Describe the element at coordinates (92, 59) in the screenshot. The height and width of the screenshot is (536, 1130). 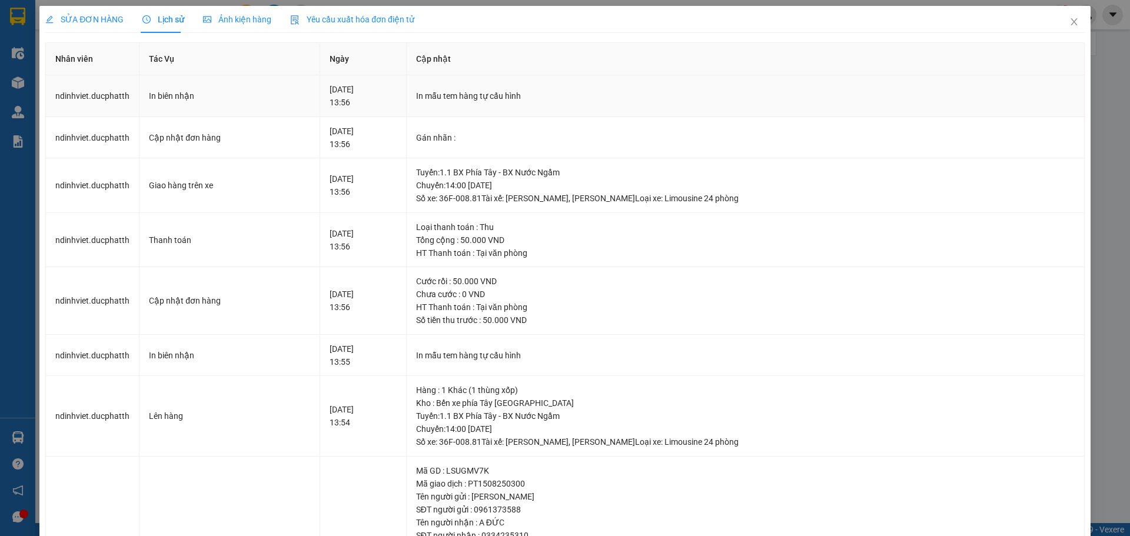
I see `th: Nhân viên` at that location.